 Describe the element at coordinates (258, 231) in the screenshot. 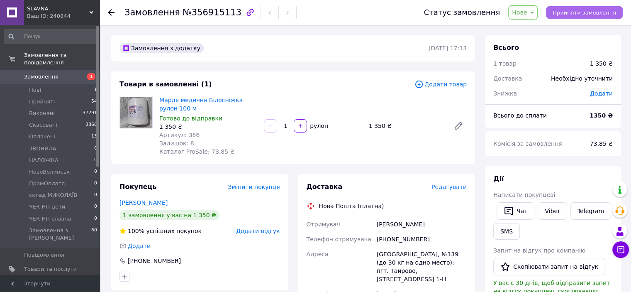

I see `span: Додати відгук` at that location.